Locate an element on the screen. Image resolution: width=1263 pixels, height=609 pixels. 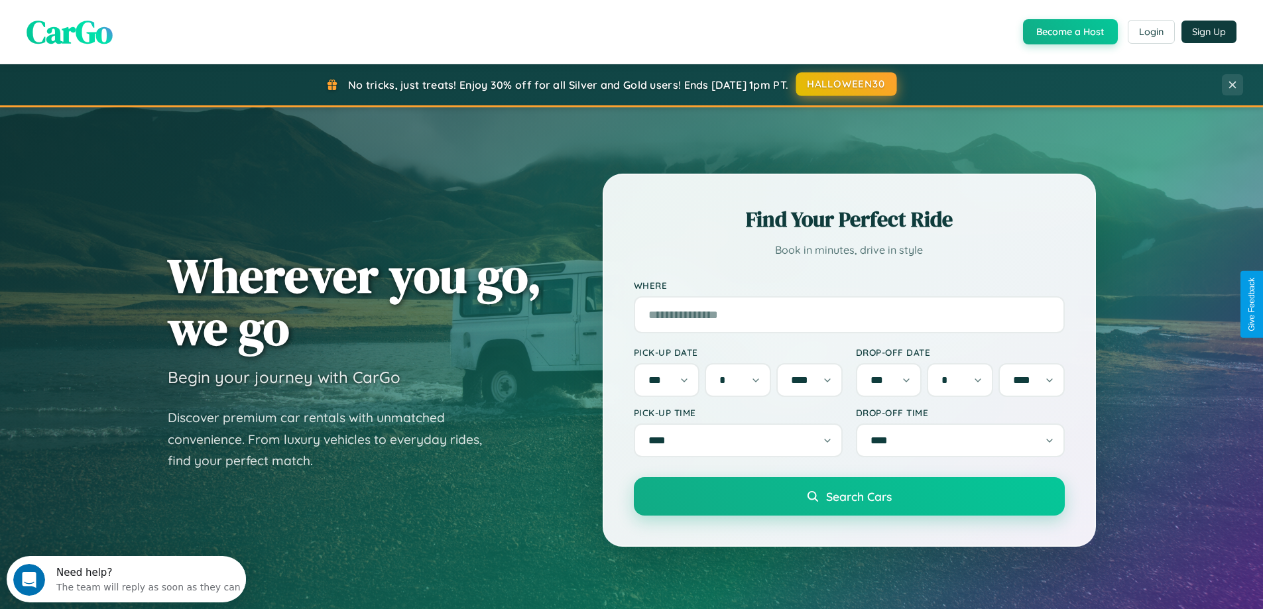
button: HALLOWEEN30 is located at coordinates (847, 84).